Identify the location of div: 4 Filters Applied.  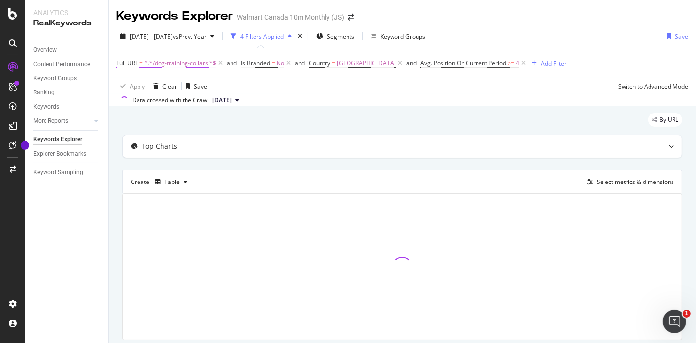
(262, 36).